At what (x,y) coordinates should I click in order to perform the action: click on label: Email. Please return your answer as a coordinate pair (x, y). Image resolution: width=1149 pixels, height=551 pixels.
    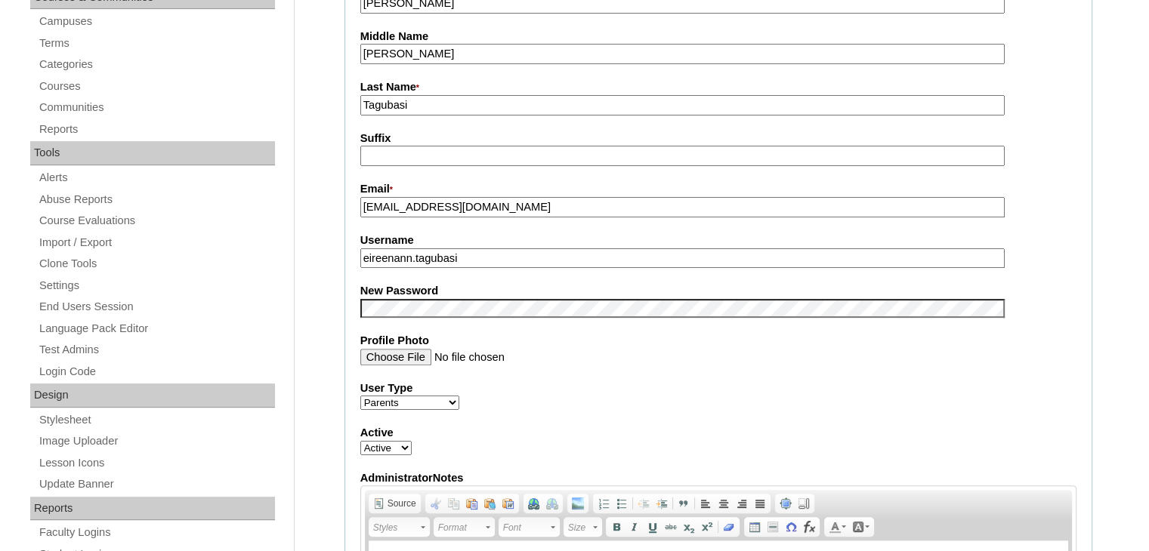
    Looking at the image, I should click on (718, 190).